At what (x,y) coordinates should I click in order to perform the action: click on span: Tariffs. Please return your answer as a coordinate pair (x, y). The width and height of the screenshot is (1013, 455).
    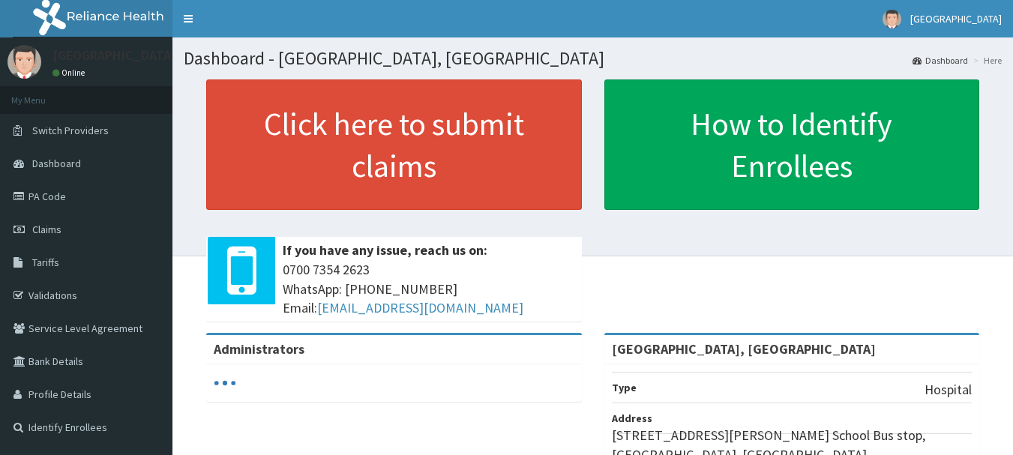
    Looking at the image, I should click on (46, 263).